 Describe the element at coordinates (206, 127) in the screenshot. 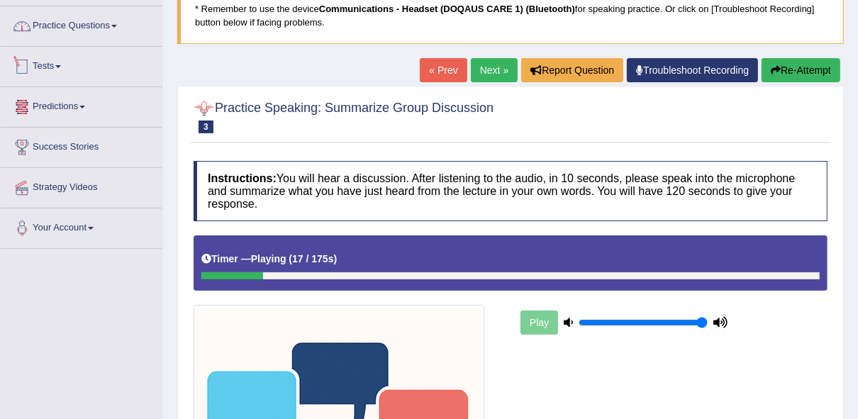

I see `span: 3` at that location.